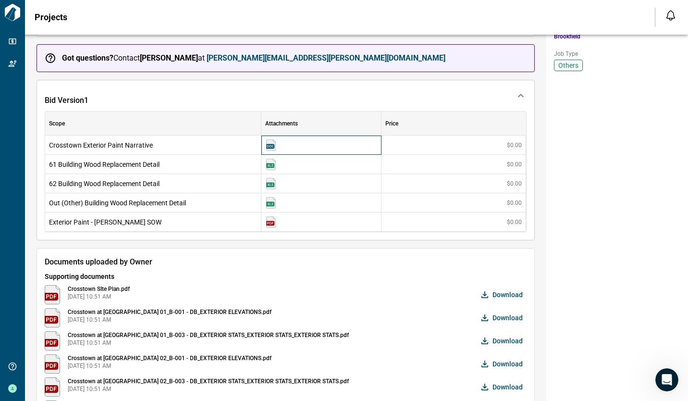  Describe the element at coordinates (671, 15) in the screenshot. I see `button: Open notification feed` at that location.